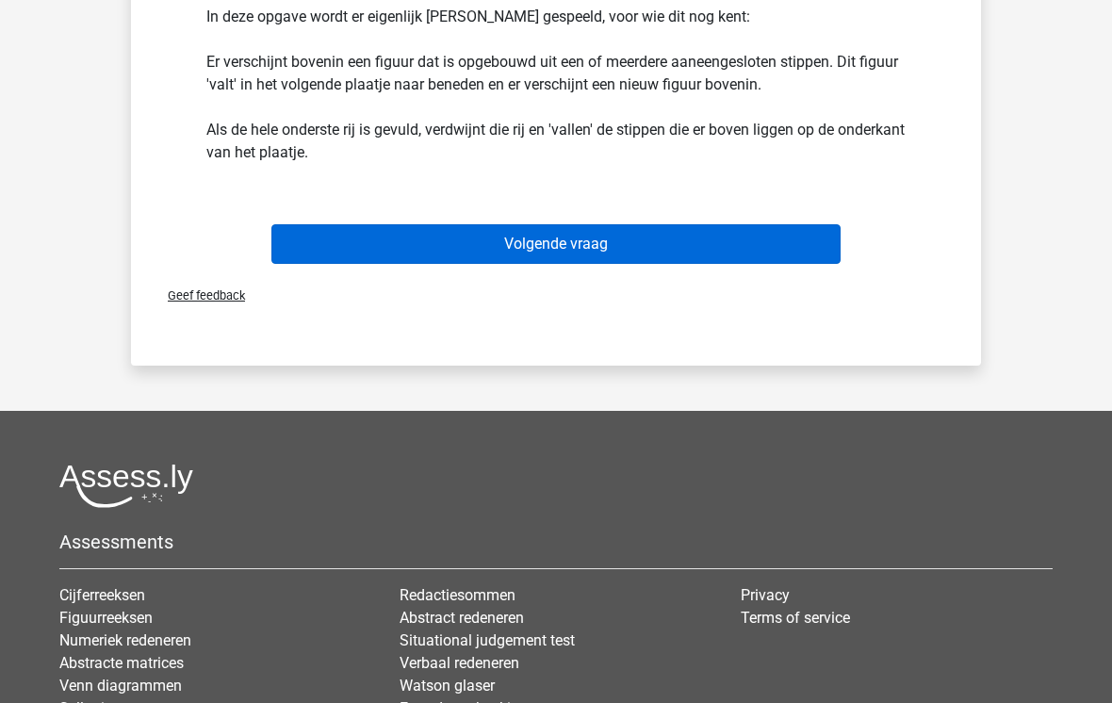 This screenshot has height=703, width=1112. What do you see at coordinates (459, 663) in the screenshot?
I see `a: Verbaal redeneren` at bounding box center [459, 663].